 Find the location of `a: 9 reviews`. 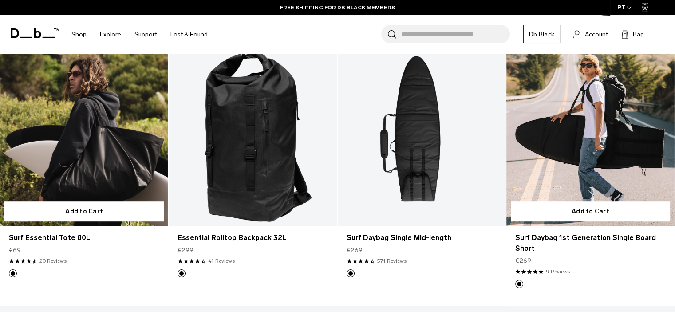

a: 9 reviews is located at coordinates (558, 271).